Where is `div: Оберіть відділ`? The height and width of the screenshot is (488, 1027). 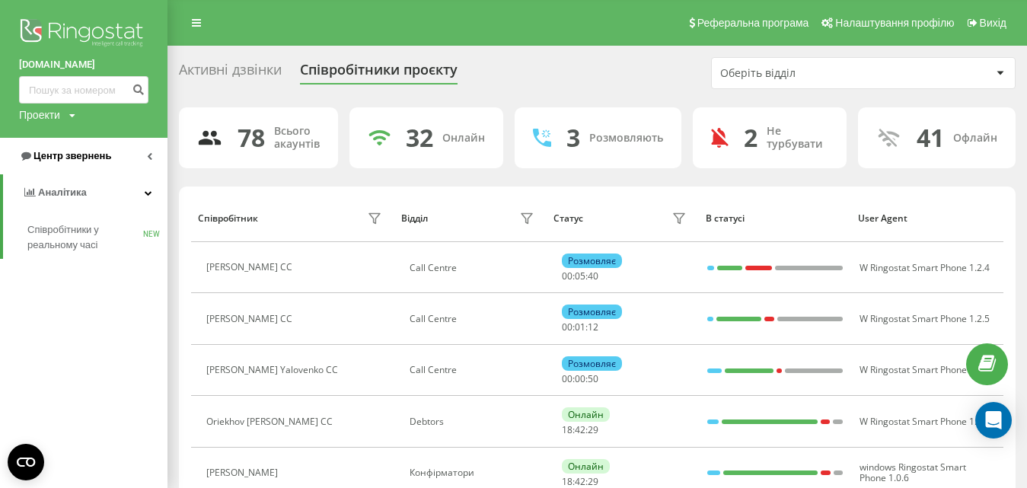
div: Оберіть відділ is located at coordinates (811, 73).